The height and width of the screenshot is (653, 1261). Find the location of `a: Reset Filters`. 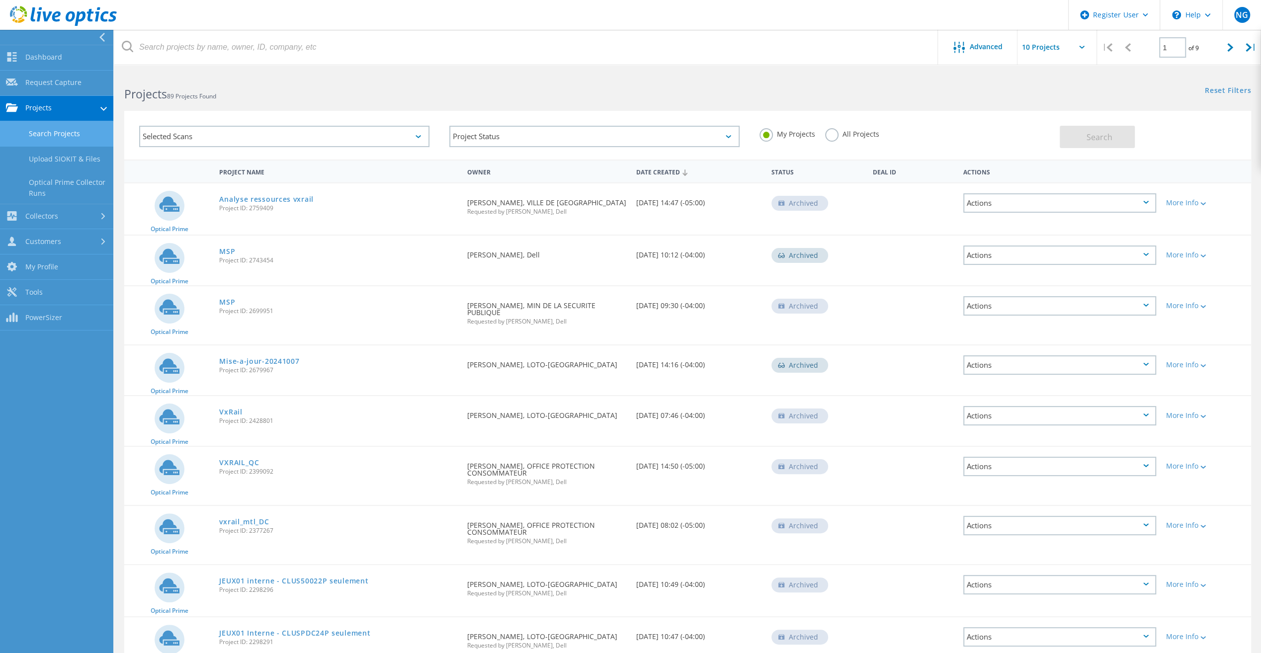

a: Reset Filters is located at coordinates (1227, 91).